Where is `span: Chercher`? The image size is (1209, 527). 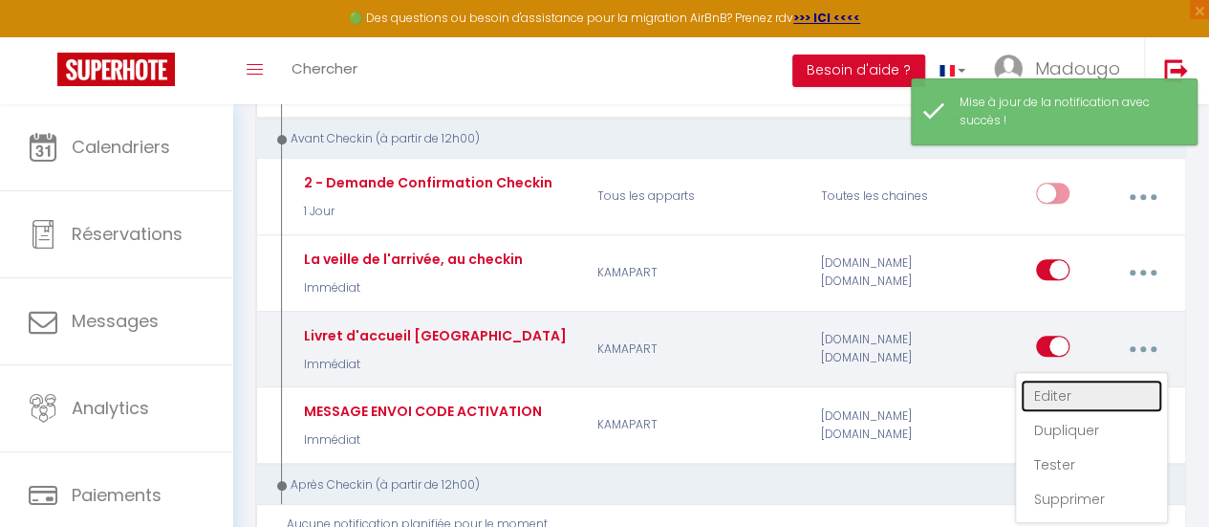 span: Chercher is located at coordinates (324, 68).